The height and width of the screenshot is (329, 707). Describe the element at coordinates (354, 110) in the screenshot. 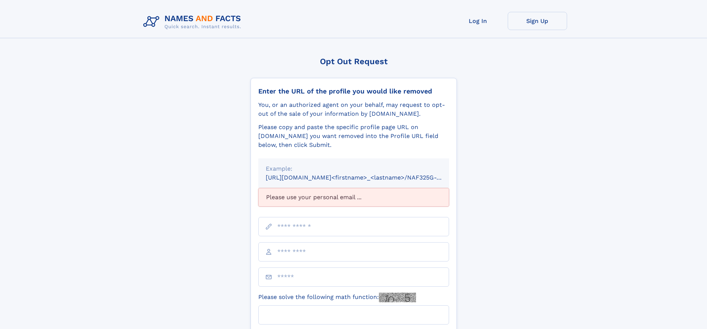

I see `div: You, or an authorized agent on your behalf, may request to opt-out of the sale of your informatio...` at that location.